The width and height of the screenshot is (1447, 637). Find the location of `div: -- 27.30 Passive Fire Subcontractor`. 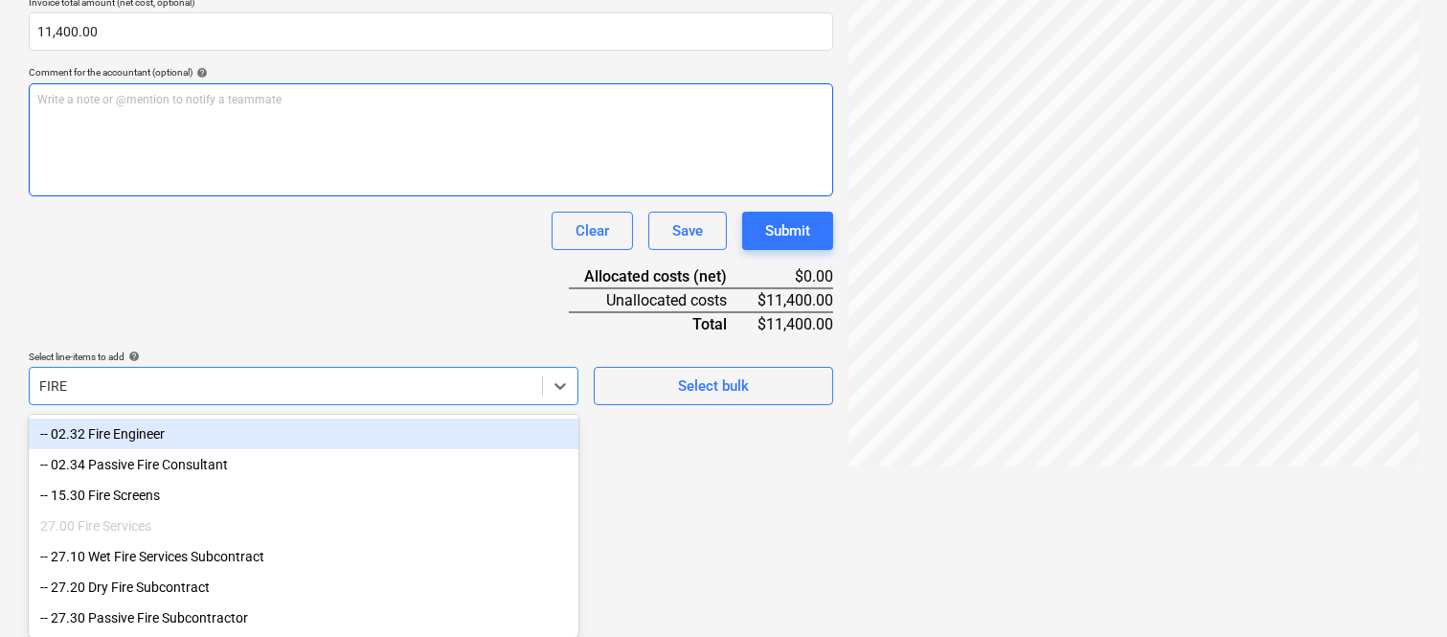

div: -- 27.30 Passive Fire Subcontractor is located at coordinates (304, 618).